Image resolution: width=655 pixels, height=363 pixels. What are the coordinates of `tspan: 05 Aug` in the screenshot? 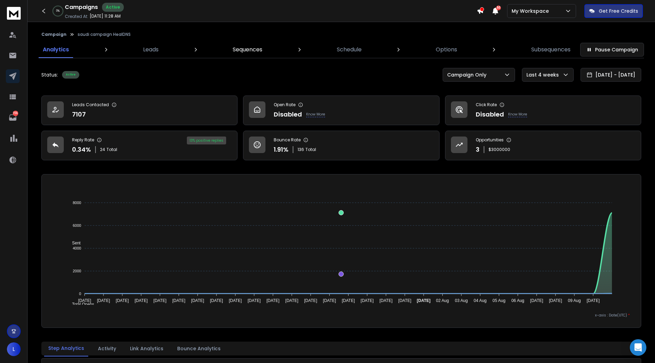 It's located at (499, 300).